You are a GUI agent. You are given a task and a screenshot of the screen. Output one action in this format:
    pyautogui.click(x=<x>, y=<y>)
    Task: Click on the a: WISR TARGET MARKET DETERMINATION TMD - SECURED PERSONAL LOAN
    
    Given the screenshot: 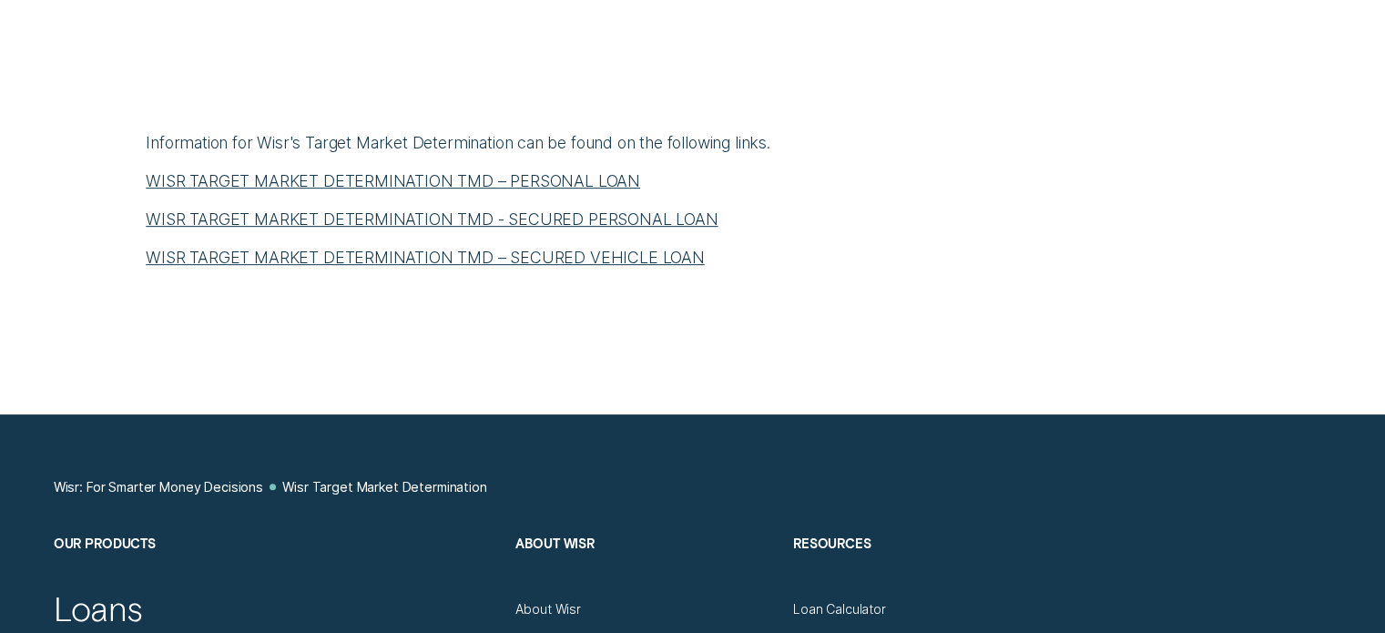 What is the action you would take?
    pyautogui.click(x=432, y=219)
    